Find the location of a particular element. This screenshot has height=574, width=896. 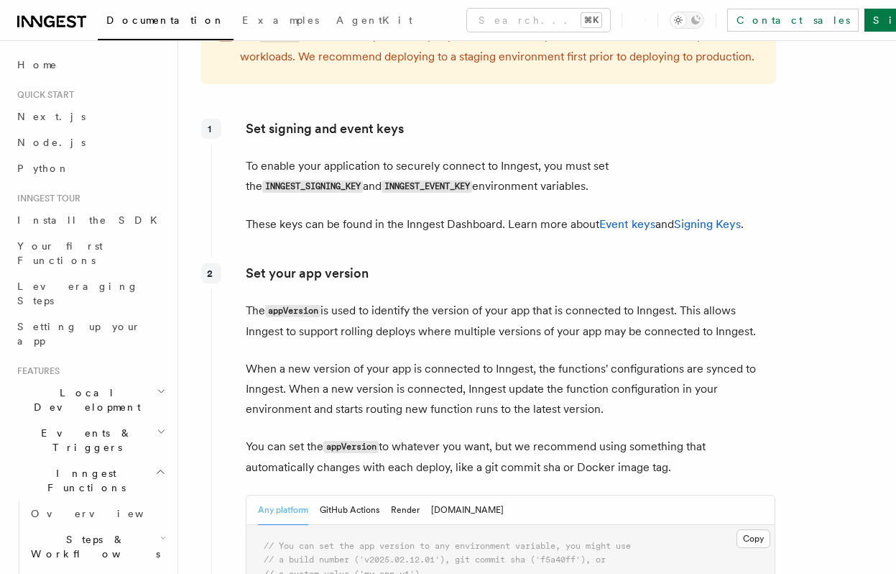

code: INNGEST_EVENT_KEY is located at coordinates (427, 186).